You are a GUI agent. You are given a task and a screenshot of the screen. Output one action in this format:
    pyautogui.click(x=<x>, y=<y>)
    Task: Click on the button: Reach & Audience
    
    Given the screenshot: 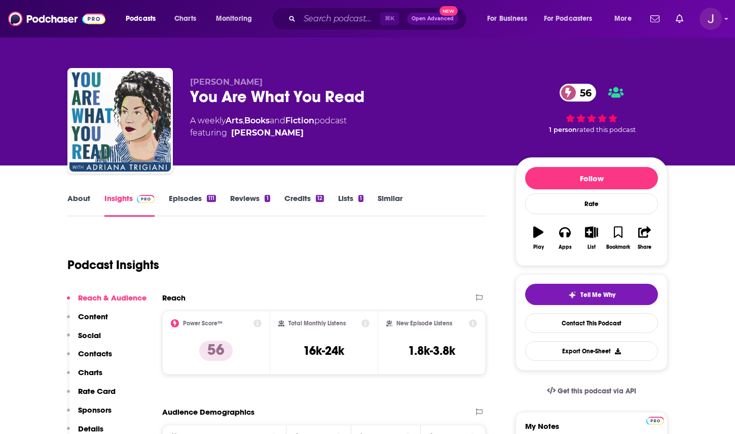 What is the action you would take?
    pyautogui.click(x=107, y=302)
    